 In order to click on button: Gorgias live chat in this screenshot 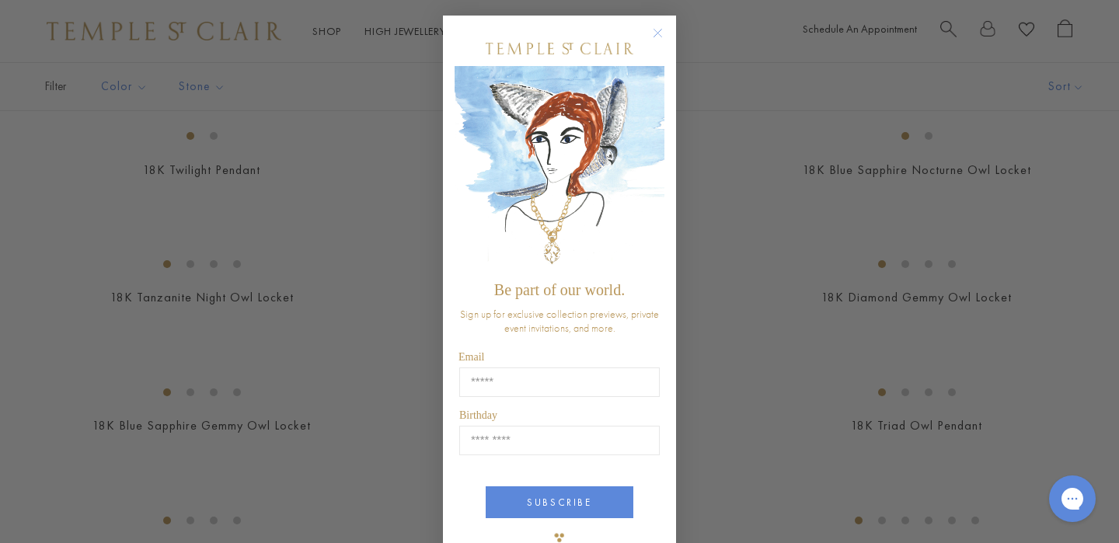, I will do `click(31, 29)`.